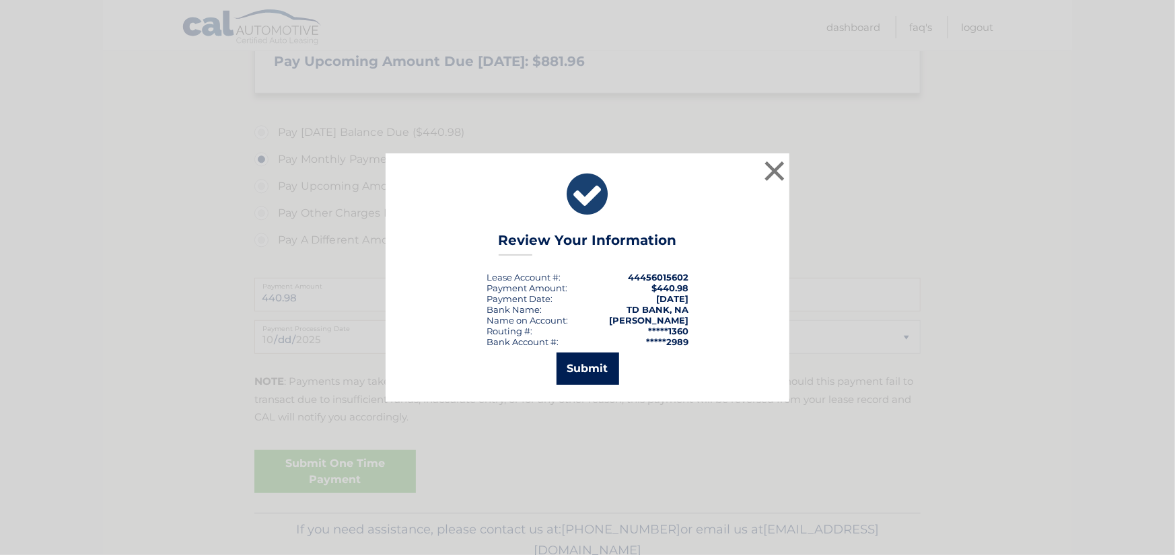 This screenshot has width=1175, height=555. I want to click on h3: Review Your Information, so click(587, 244).